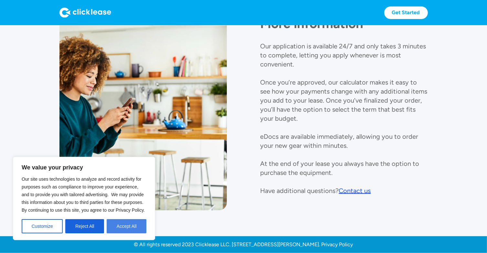 The image size is (487, 253). I want to click on button: Accept All, so click(126, 226).